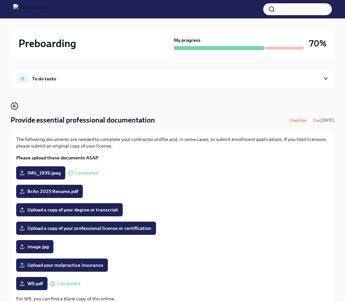  What do you see at coordinates (173, 143) in the screenshot?
I see `p: The following documents are needed to complete your contractor profile and, in some cases, to sub...` at bounding box center [173, 143].